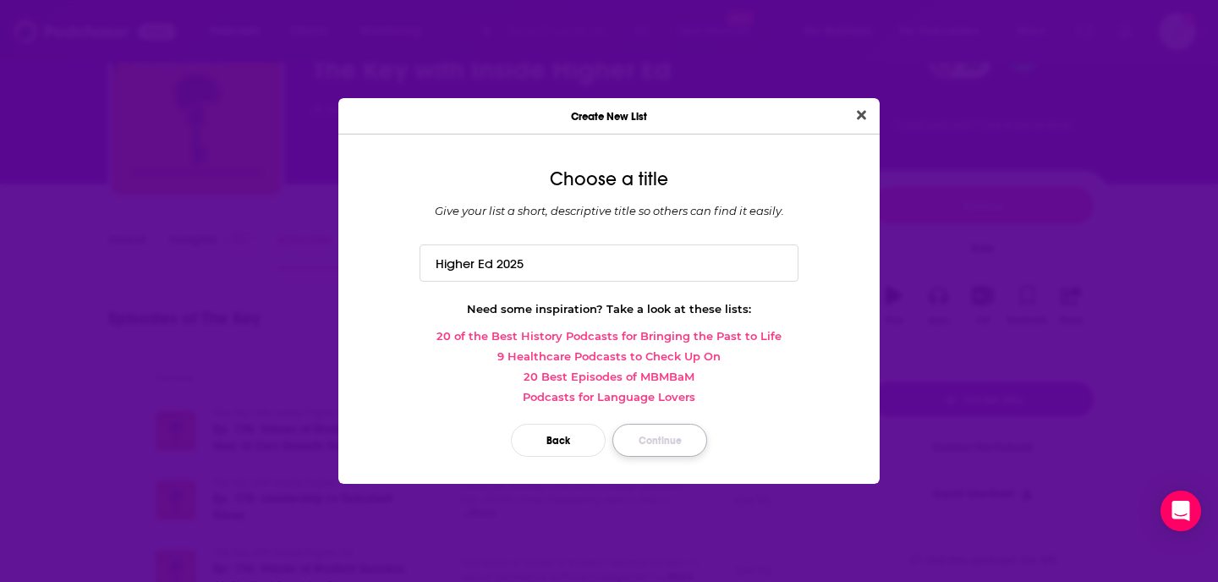  Describe the element at coordinates (609, 309) in the screenshot. I see `div: Need some inspiration? Take a look at these lists:` at that location.